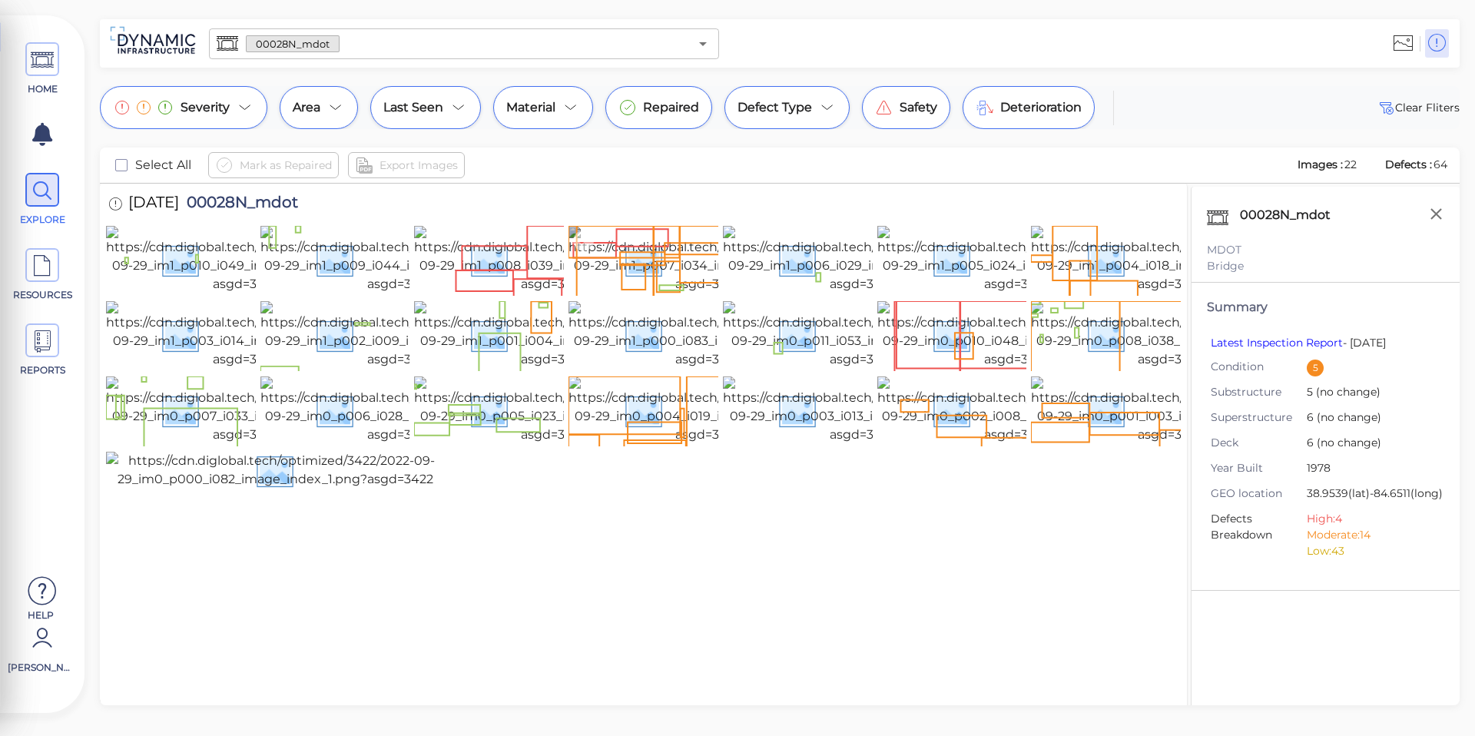  Describe the element at coordinates (1017, 410) in the screenshot. I see `img: https://cdn.diglobal.tech/width210/3422/2022-09-29_im0_p002_i008_image_index_1.png?asgd=3422` at that location.